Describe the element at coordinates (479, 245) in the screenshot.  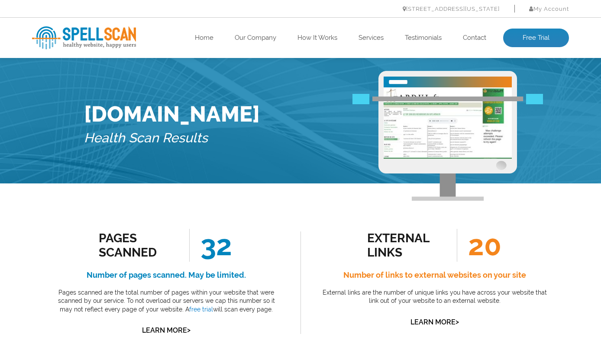
I see `span: 20` at that location.